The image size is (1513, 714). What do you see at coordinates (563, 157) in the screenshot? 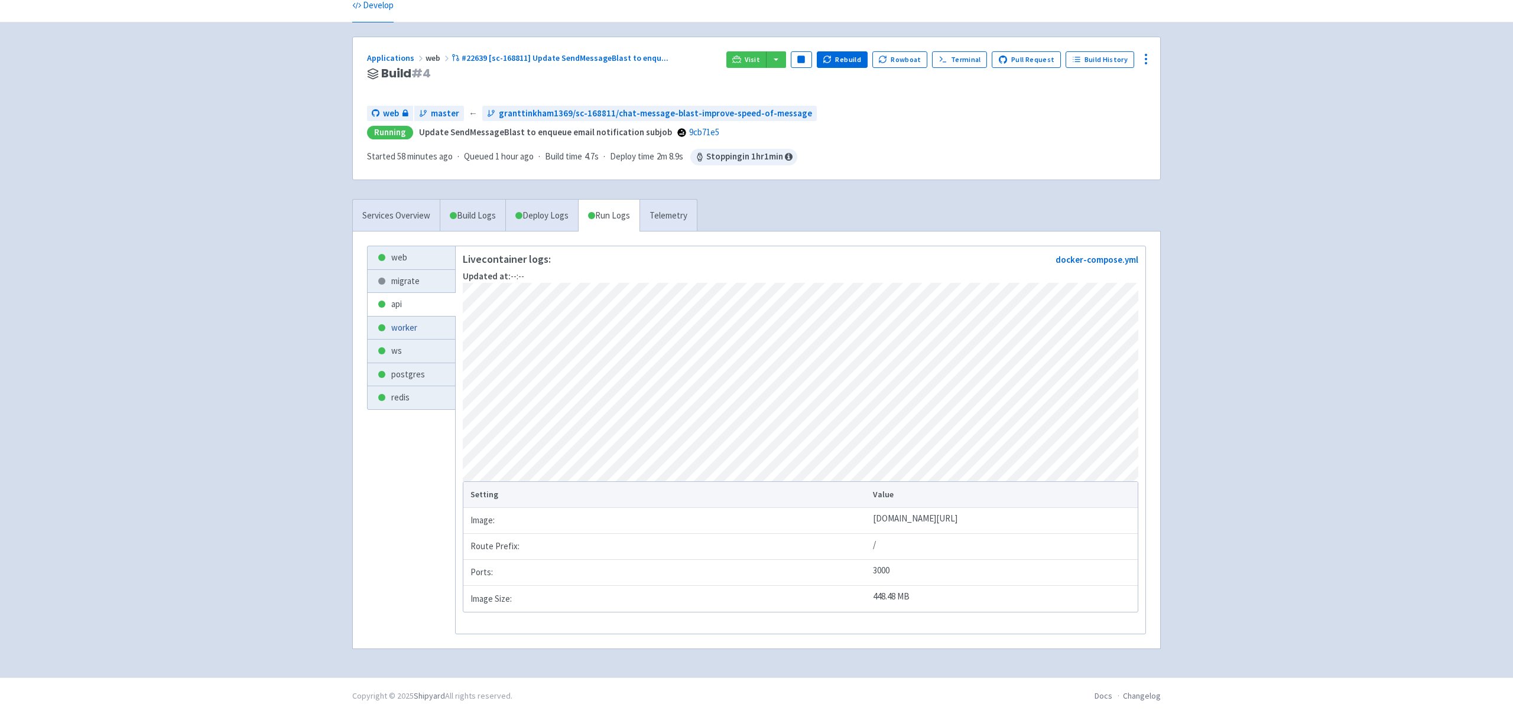
I see `span: Build time` at bounding box center [563, 157].